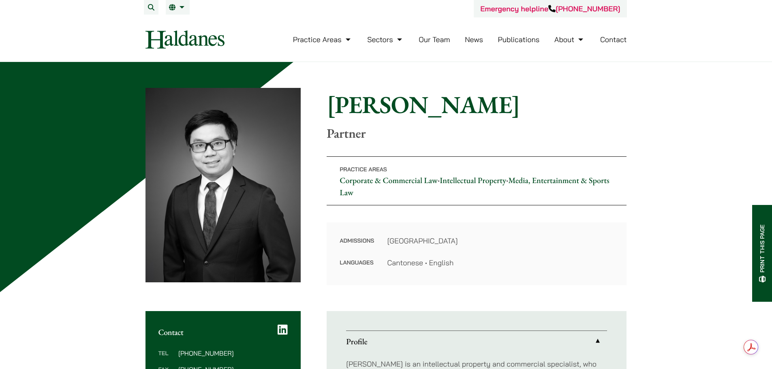 The width and height of the screenshot is (772, 369). Describe the element at coordinates (474, 39) in the screenshot. I see `a: News` at that location.